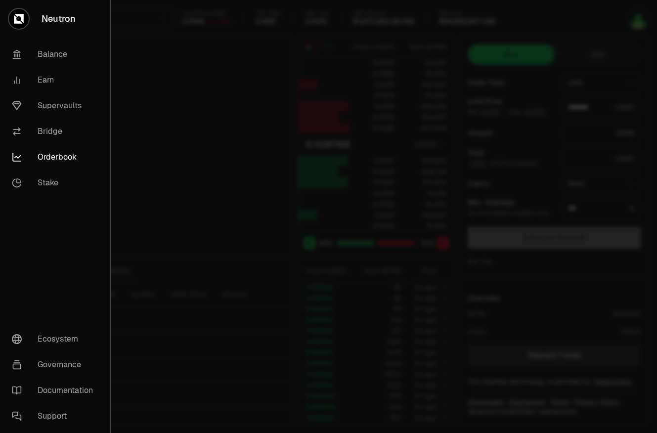 The height and width of the screenshot is (433, 657). What do you see at coordinates (55, 131) in the screenshot?
I see `a: Bridge` at bounding box center [55, 131].